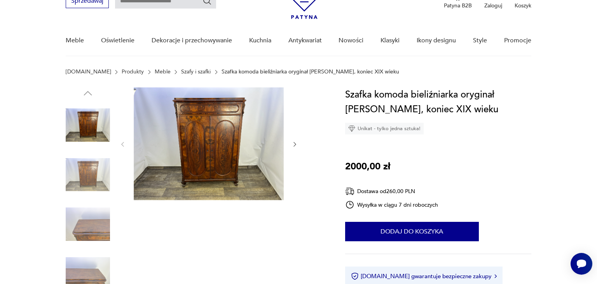 This screenshot has height=284, width=597. Describe the element at coordinates (480, 40) in the screenshot. I see `a: Style` at that location.